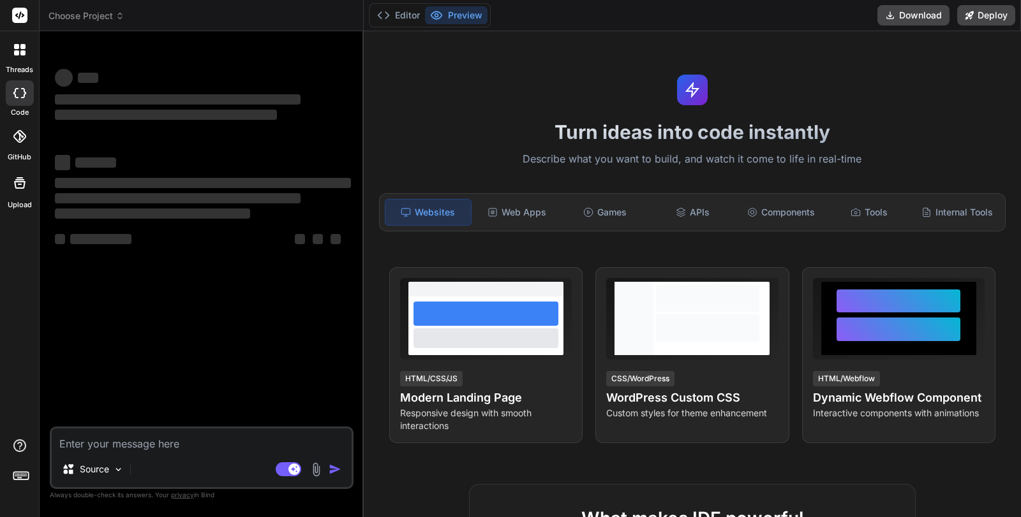  I want to click on div: APIs, so click(693, 212).